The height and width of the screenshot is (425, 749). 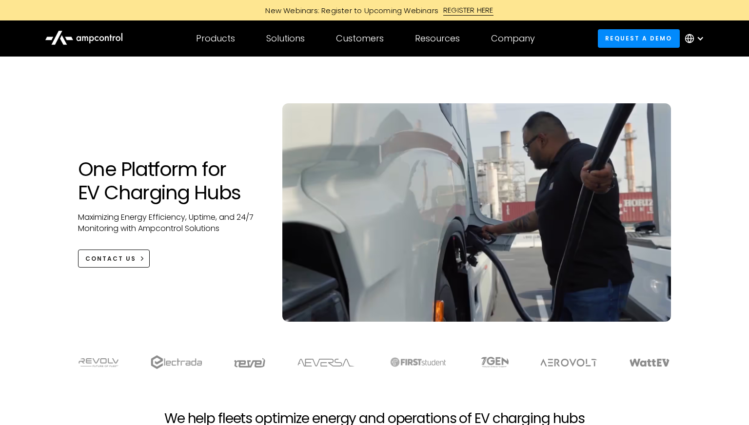 I want to click on div: Customers, so click(x=360, y=39).